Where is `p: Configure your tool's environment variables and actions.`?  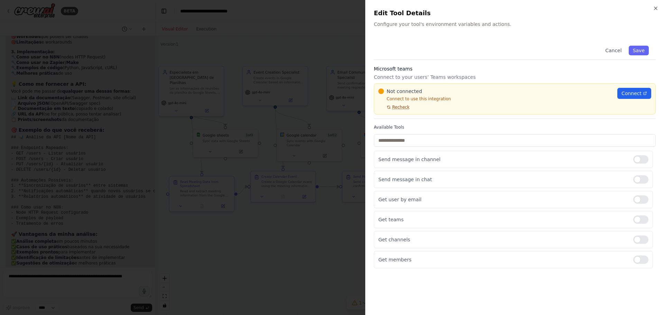 p: Configure your tool's environment variables and actions. is located at coordinates (515, 24).